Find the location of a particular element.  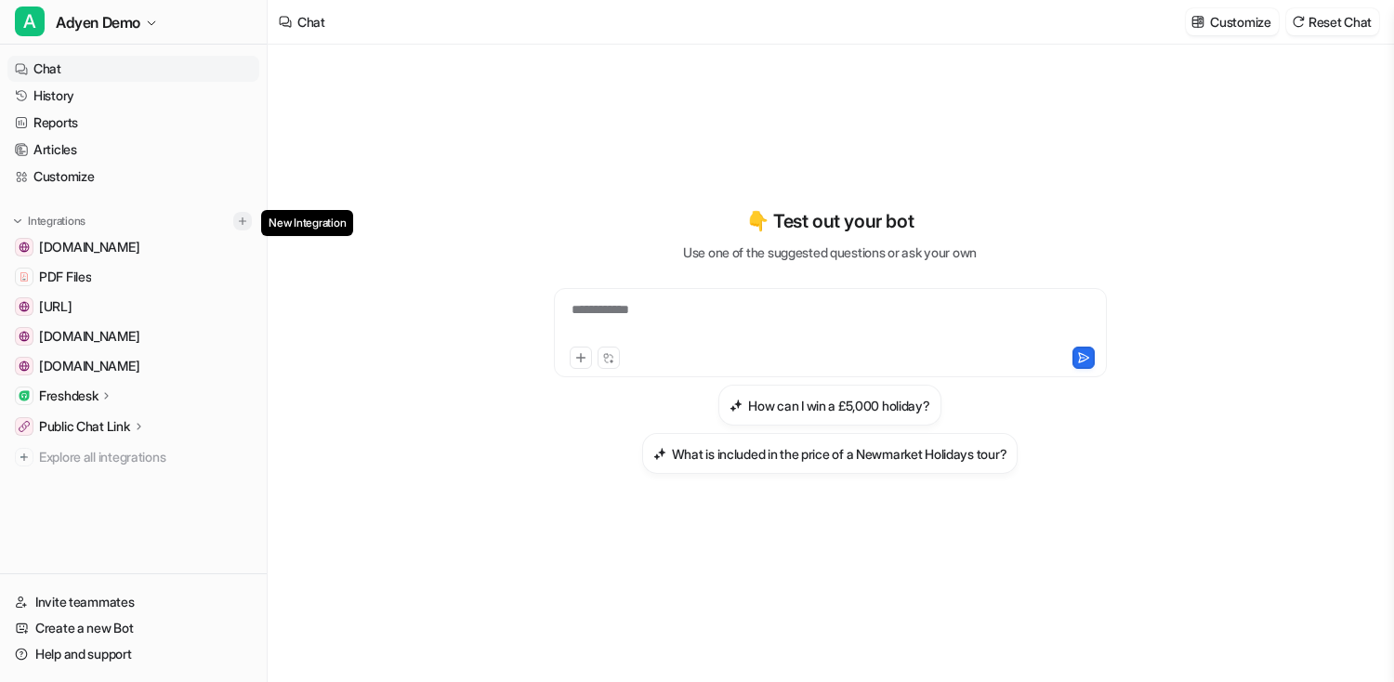

a: Explore all integrations is located at coordinates (133, 457).